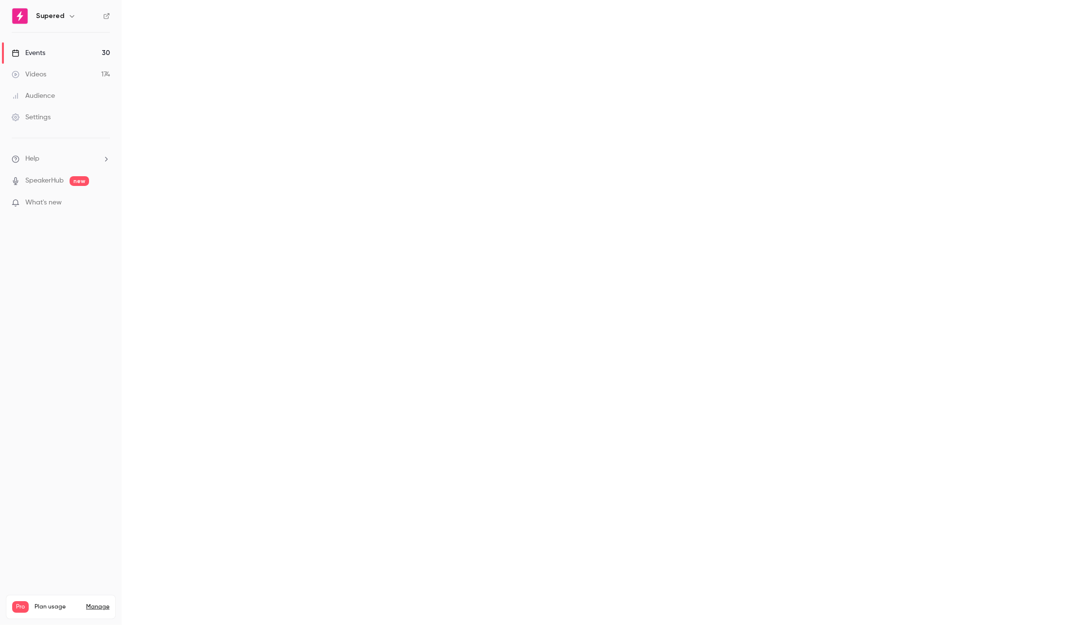 Image resolution: width=1086 pixels, height=625 pixels. Describe the element at coordinates (33, 96) in the screenshot. I see `div: Audience` at that location.